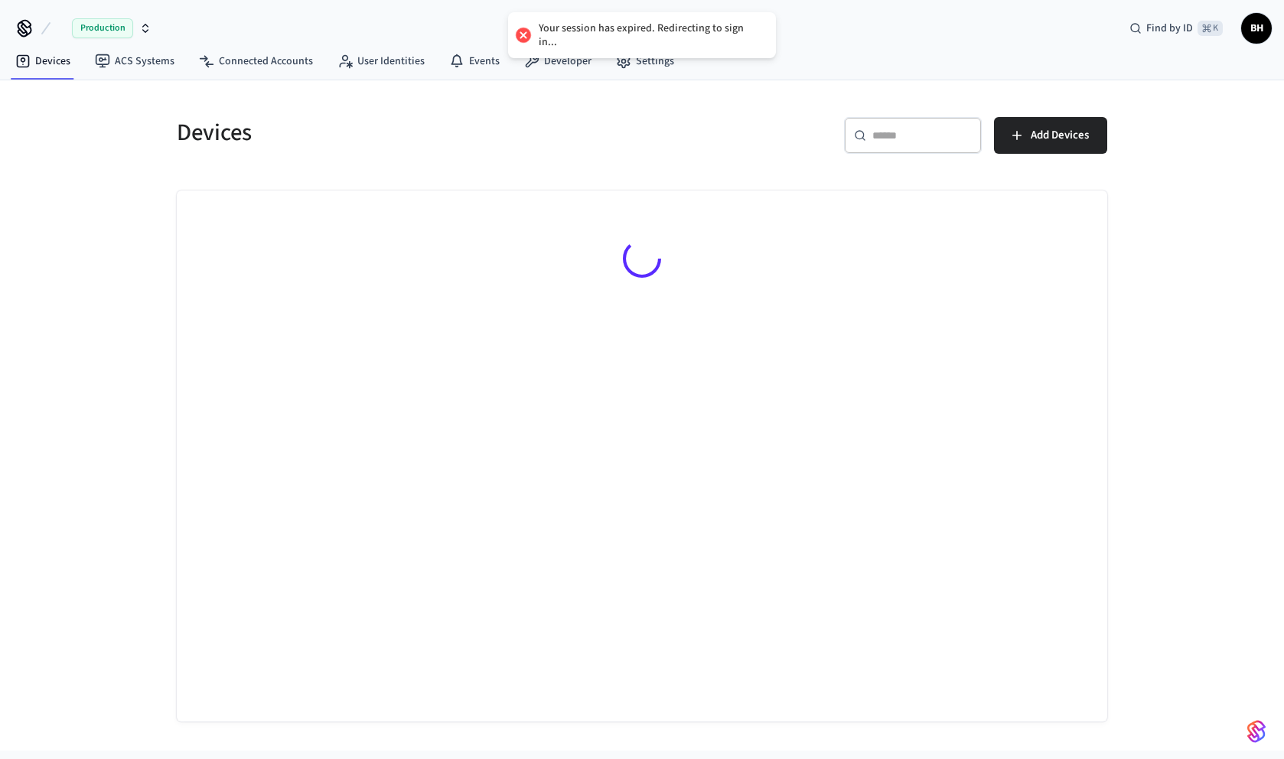  I want to click on div: Find by ID⌘ K, so click(1176, 28).